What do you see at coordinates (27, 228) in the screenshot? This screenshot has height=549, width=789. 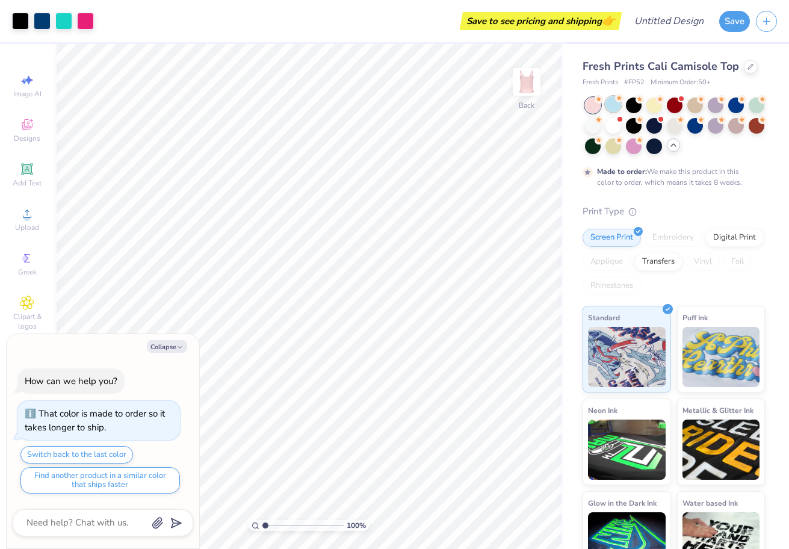 I see `span: Upload` at bounding box center [27, 228].